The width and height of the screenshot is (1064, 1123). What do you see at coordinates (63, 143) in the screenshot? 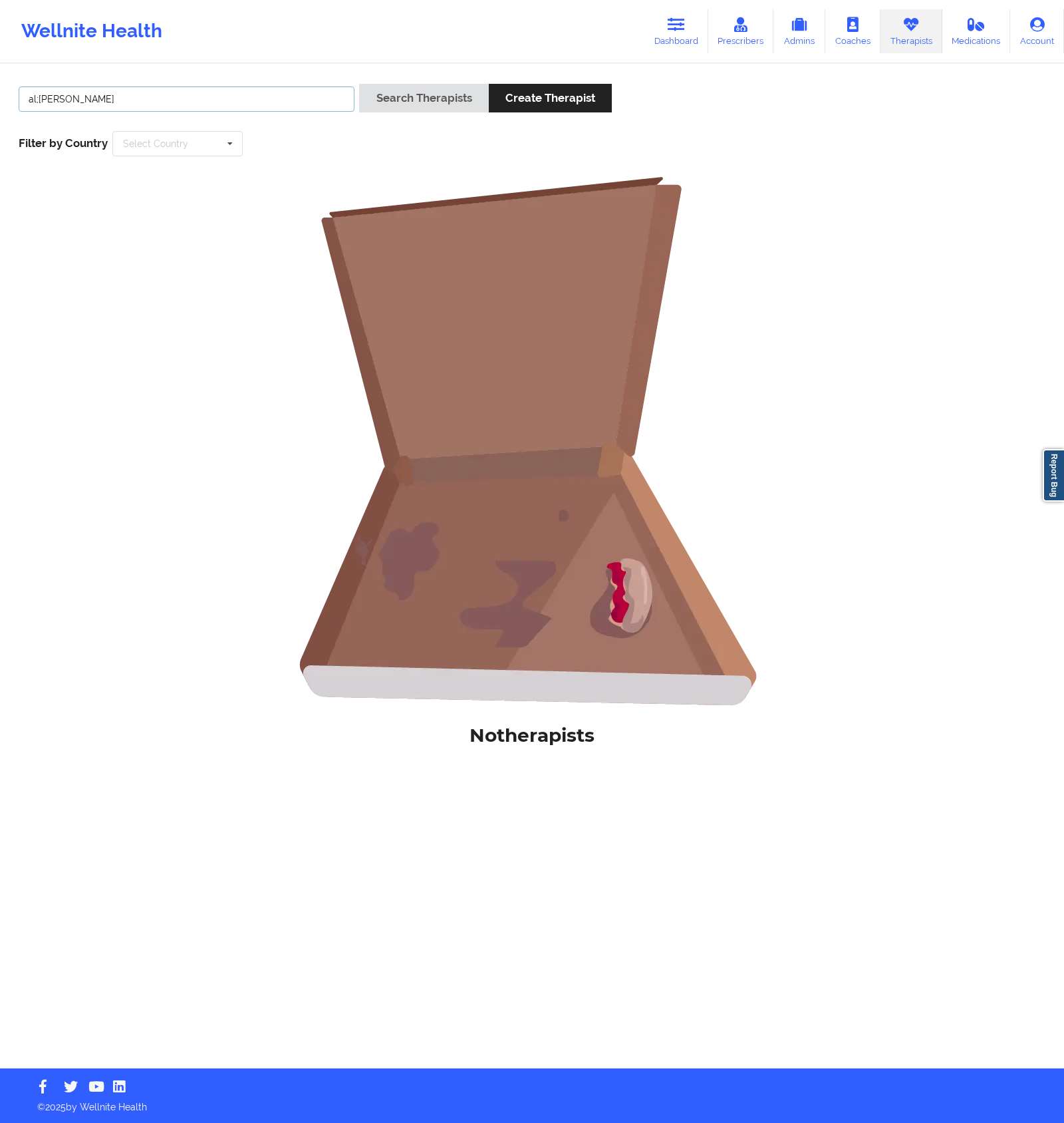
I see `span: Filter by Country` at bounding box center [63, 143].